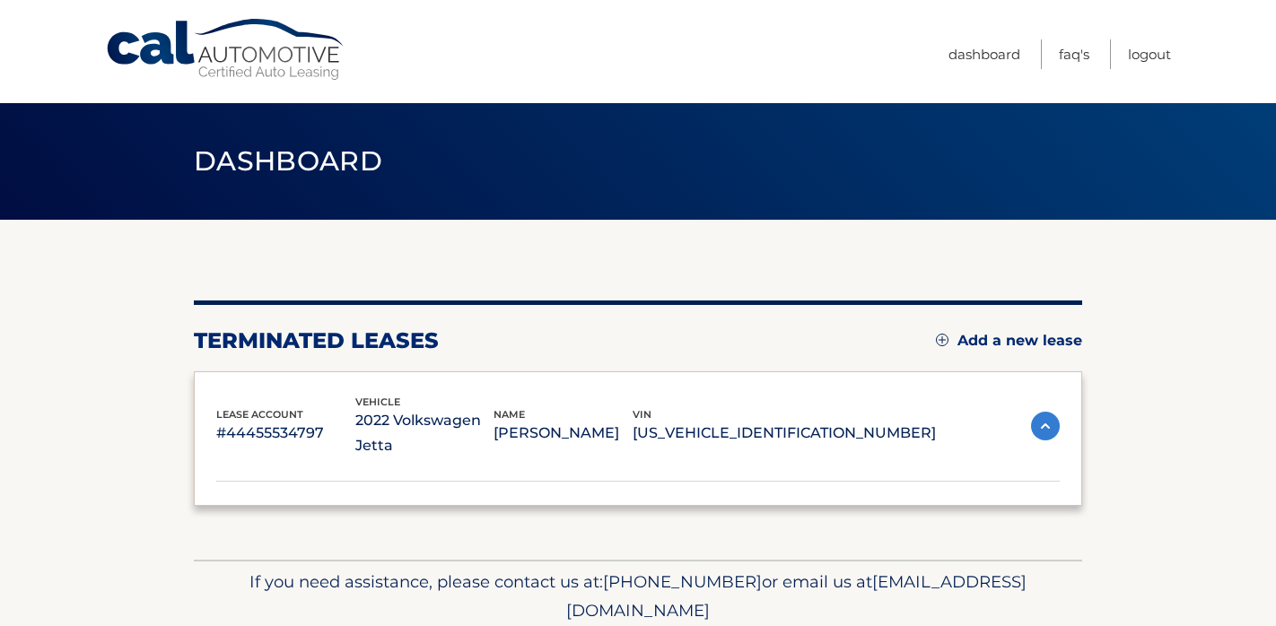 The image size is (1276, 626). What do you see at coordinates (1074, 54) in the screenshot?
I see `a: FAQ's` at bounding box center [1074, 54].